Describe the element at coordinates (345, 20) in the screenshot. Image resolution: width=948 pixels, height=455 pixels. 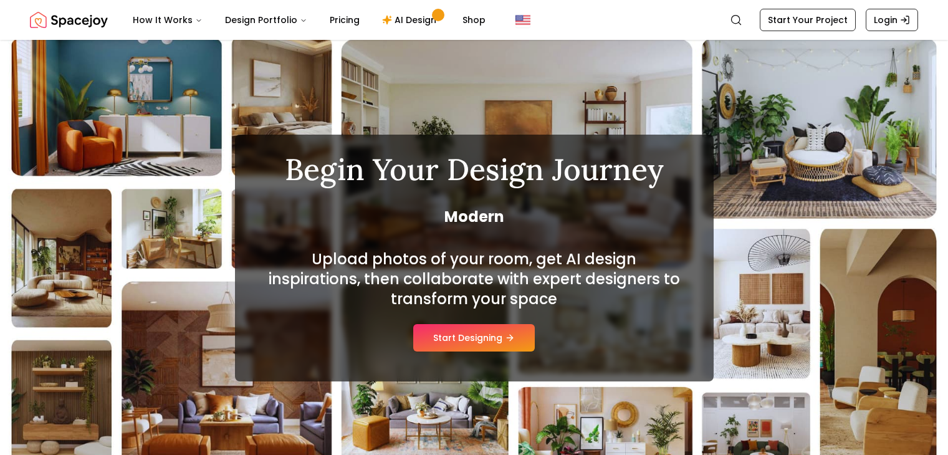
I see `a: Pricing` at that location.